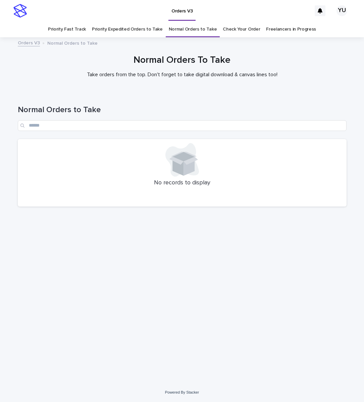  What do you see at coordinates (182, 392) in the screenshot?
I see `a: Powered By Stacker` at bounding box center [182, 392].